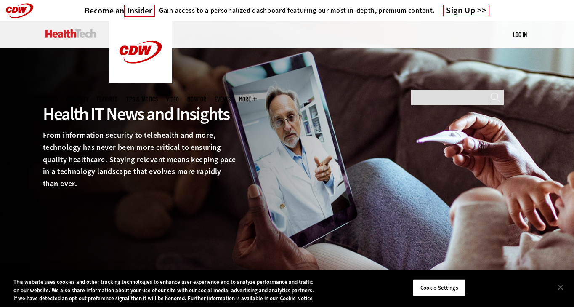 The width and height of the screenshot is (574, 307). Describe the element at coordinates (295, 11) in the screenshot. I see `a: Gain access to a personalized dashboard featuring our most in-depth, premium content.` at that location.